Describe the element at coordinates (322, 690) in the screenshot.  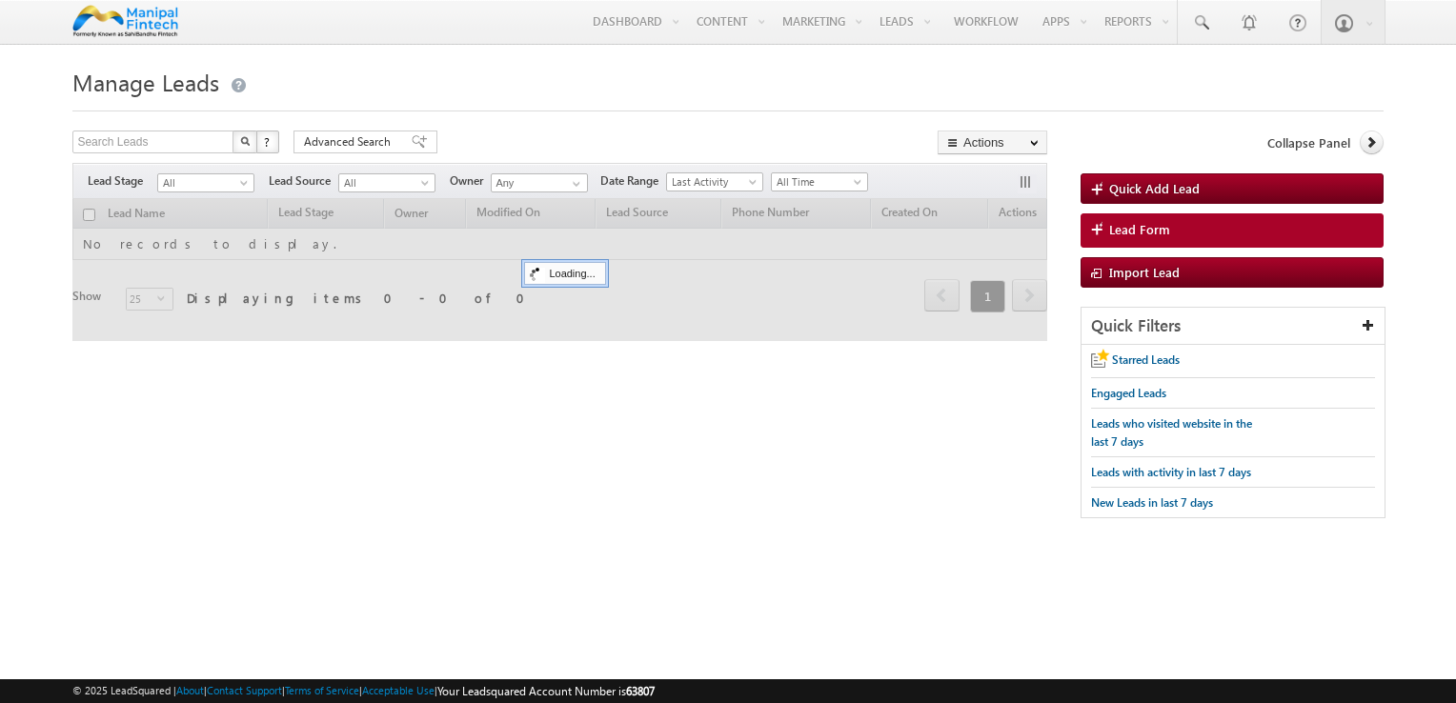
I see `a: Terms of Service` at that location.